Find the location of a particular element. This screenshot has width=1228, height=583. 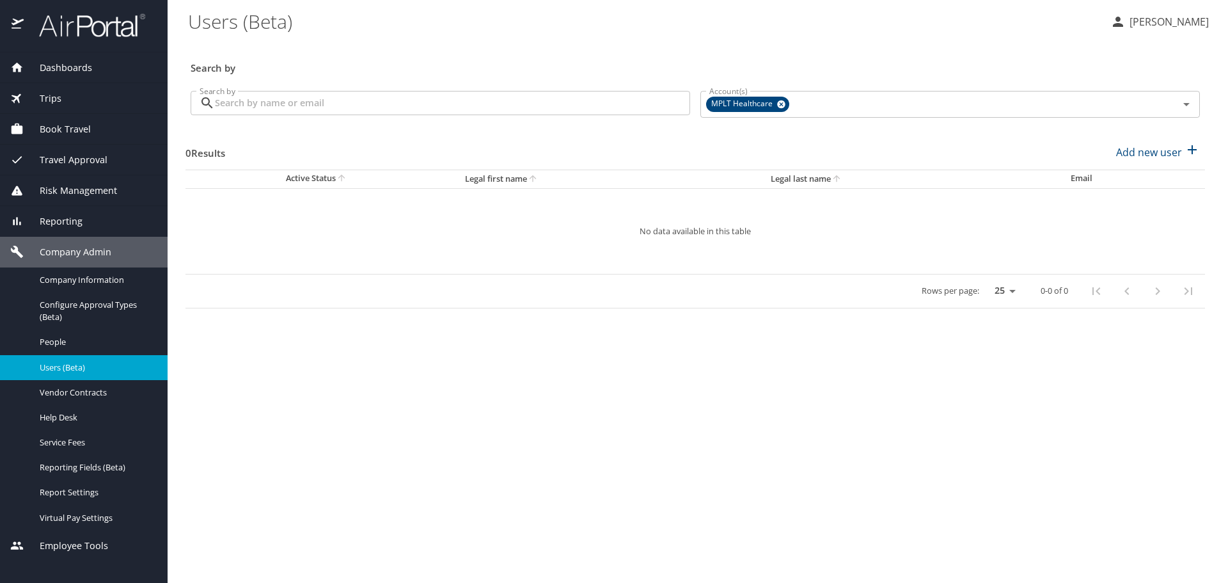

table: User Search Table is located at coordinates (695, 239).